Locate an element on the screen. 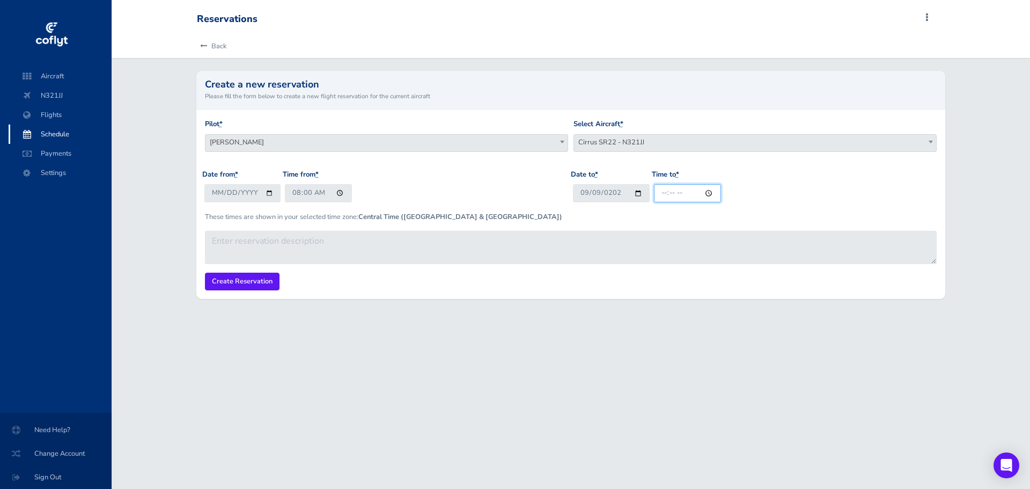 The height and width of the screenshot is (489, 1030). label: Pilot is located at coordinates (214, 124).